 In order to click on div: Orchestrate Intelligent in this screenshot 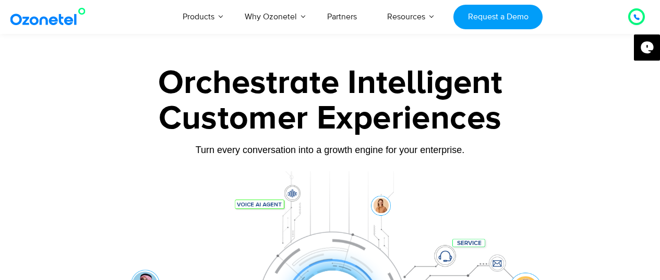, I will do `click(330, 83)`.